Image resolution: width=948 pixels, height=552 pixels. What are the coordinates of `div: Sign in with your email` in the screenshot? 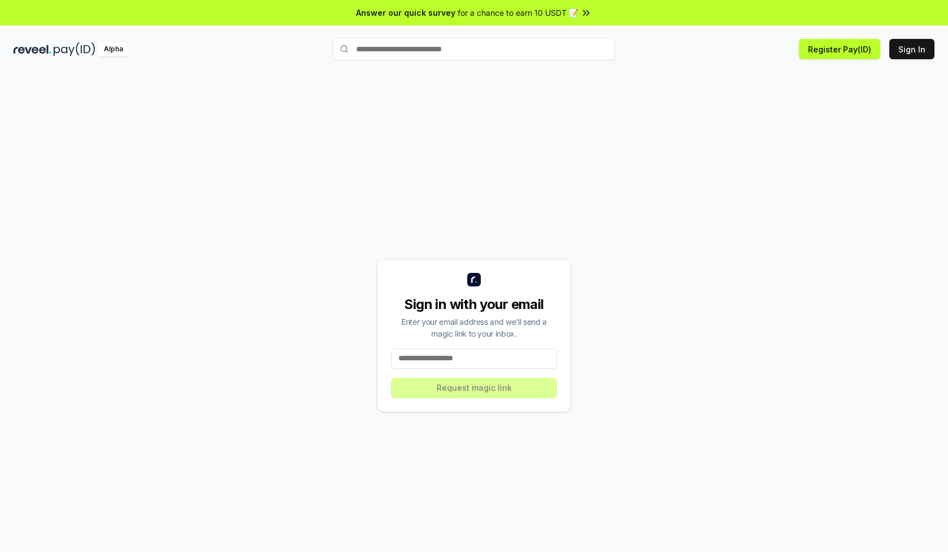 It's located at (474, 305).